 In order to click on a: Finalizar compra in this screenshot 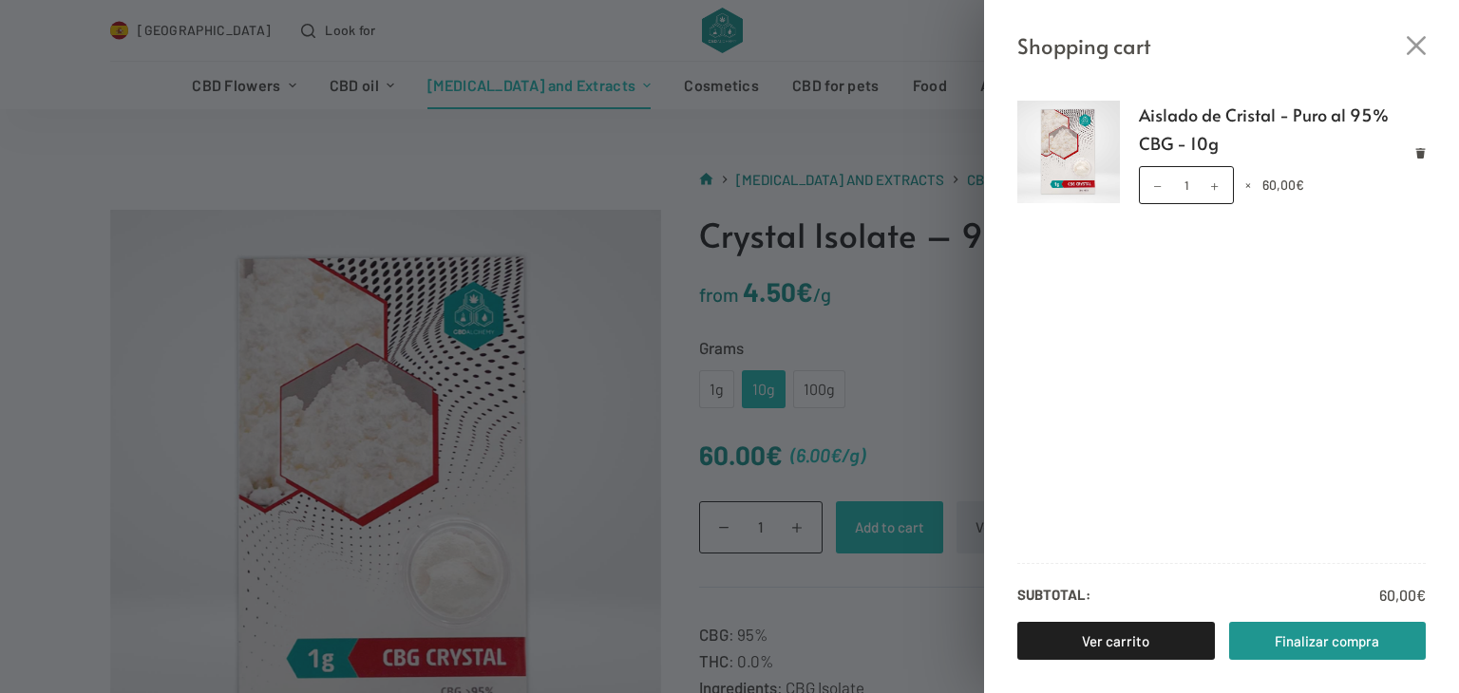, I will do `click(1328, 641)`.